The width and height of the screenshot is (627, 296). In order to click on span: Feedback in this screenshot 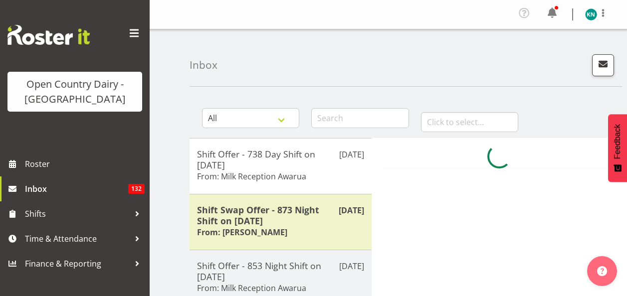, I will do `click(618, 142)`.